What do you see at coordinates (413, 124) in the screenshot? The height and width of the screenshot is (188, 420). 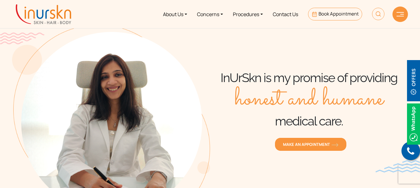 I see `img: Whatsappicon` at bounding box center [413, 124].